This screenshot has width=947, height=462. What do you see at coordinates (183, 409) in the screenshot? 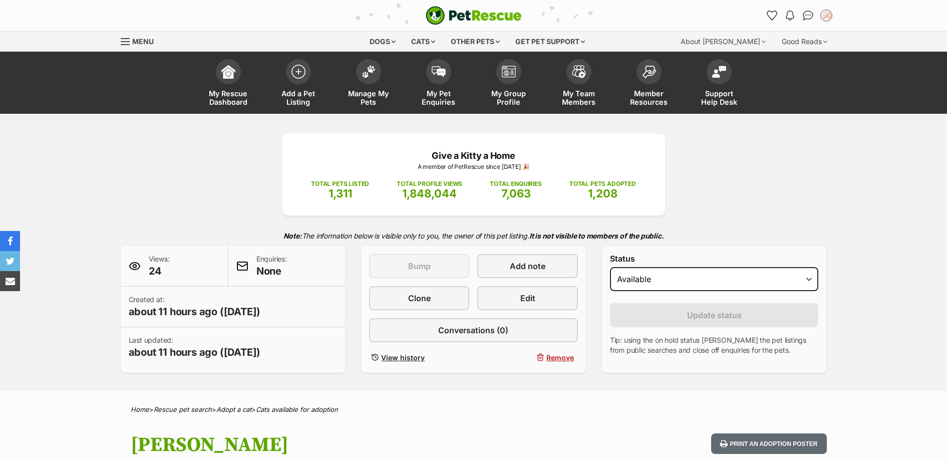
I see `a: Rescue pet search` at bounding box center [183, 409].